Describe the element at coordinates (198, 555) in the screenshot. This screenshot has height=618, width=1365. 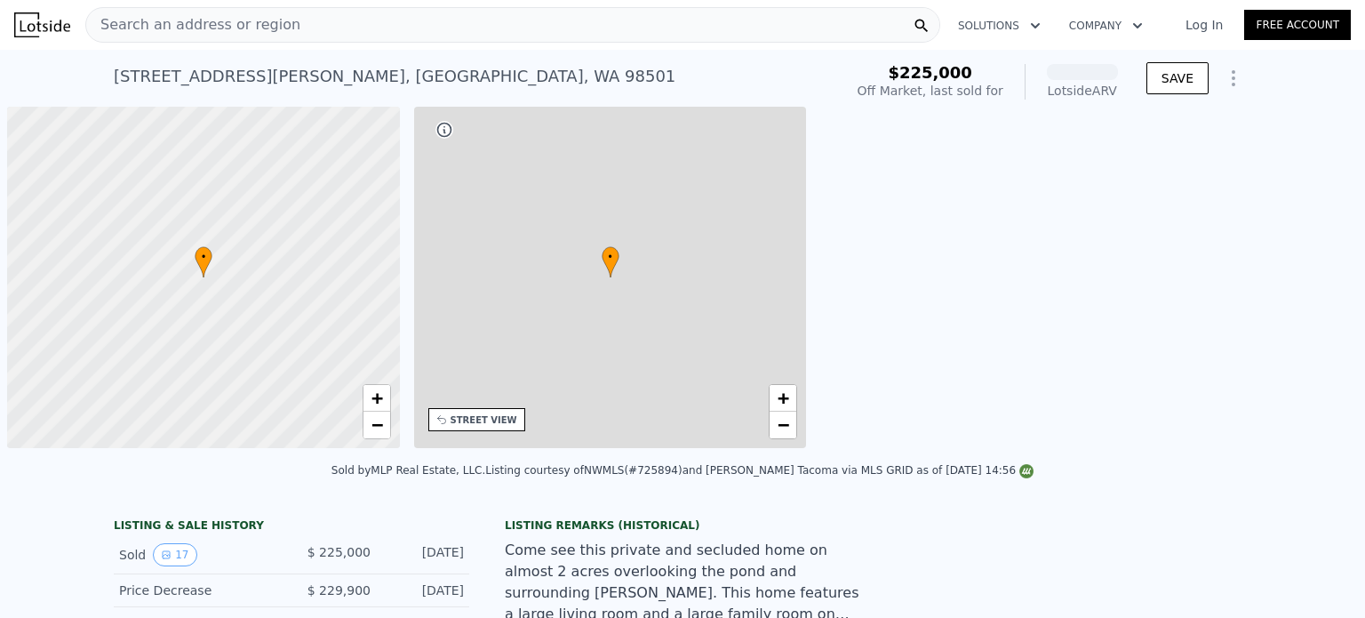
I see `div: Sold` at that location.